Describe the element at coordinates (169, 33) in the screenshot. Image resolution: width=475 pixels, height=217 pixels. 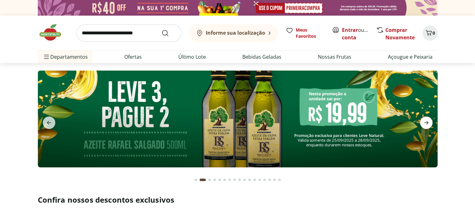
I see `button: Submit Search` at that location.